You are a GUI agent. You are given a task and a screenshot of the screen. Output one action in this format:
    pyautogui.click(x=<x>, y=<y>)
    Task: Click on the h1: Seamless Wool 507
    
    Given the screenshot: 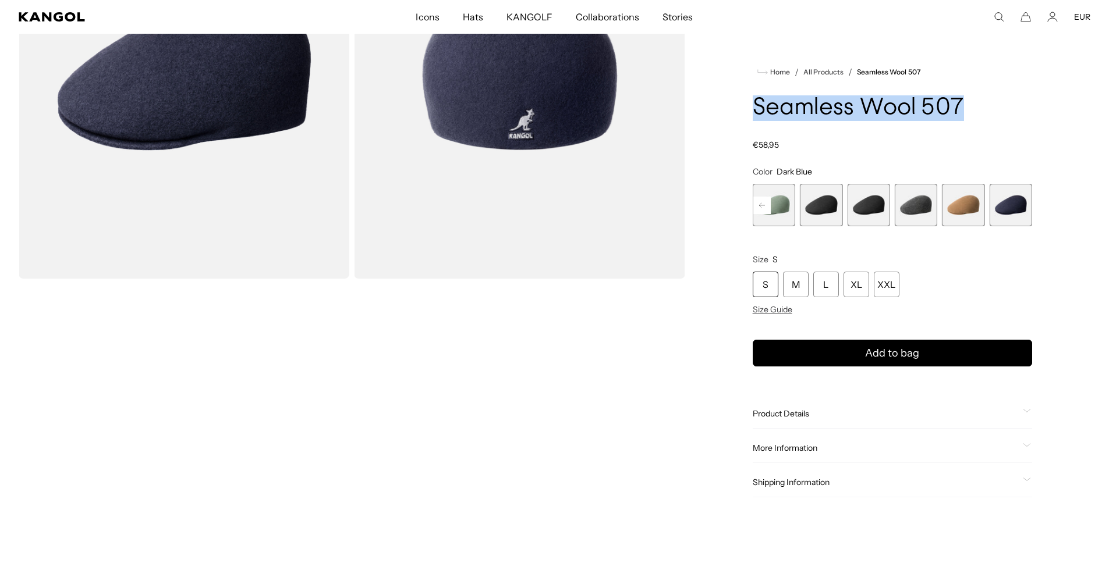 What is the action you would take?
    pyautogui.click(x=892, y=108)
    